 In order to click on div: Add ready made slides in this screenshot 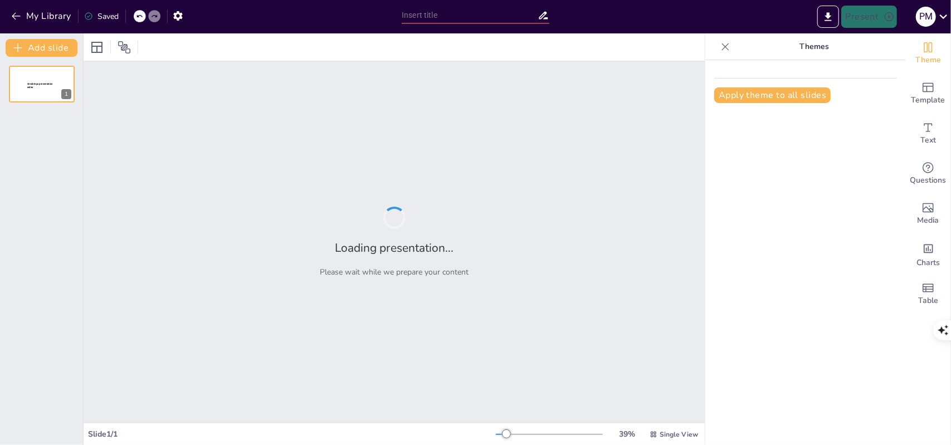, I will do `click(928, 94)`.